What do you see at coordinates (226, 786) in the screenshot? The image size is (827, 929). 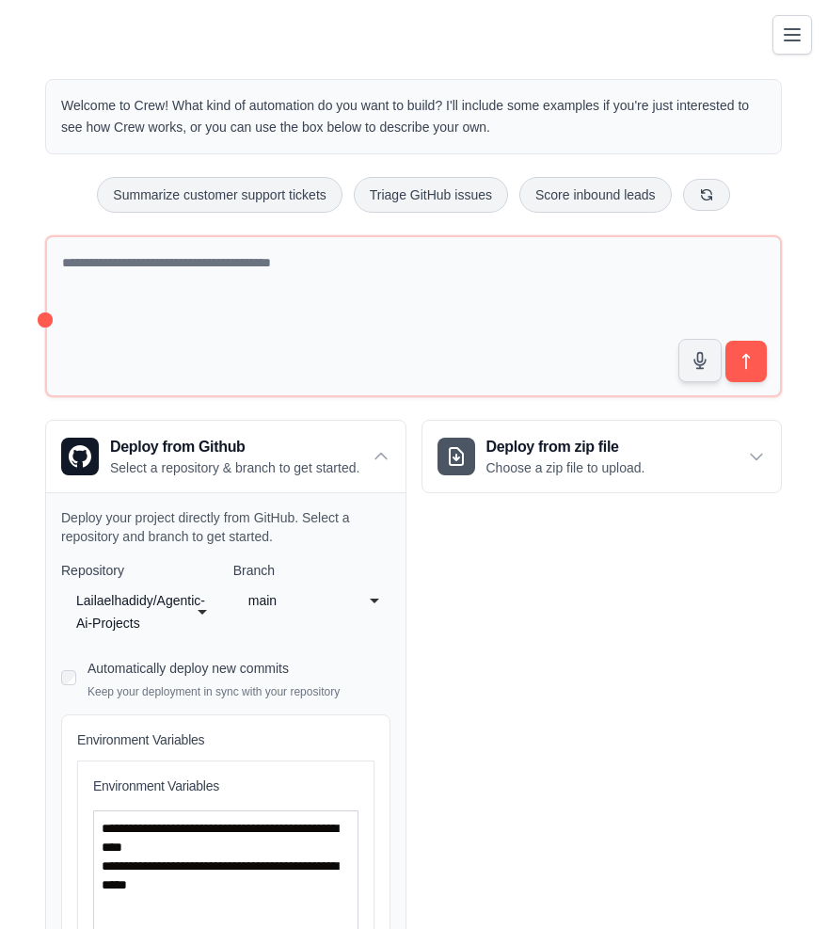 I see `h3: Environment Variables` at bounding box center [226, 786].